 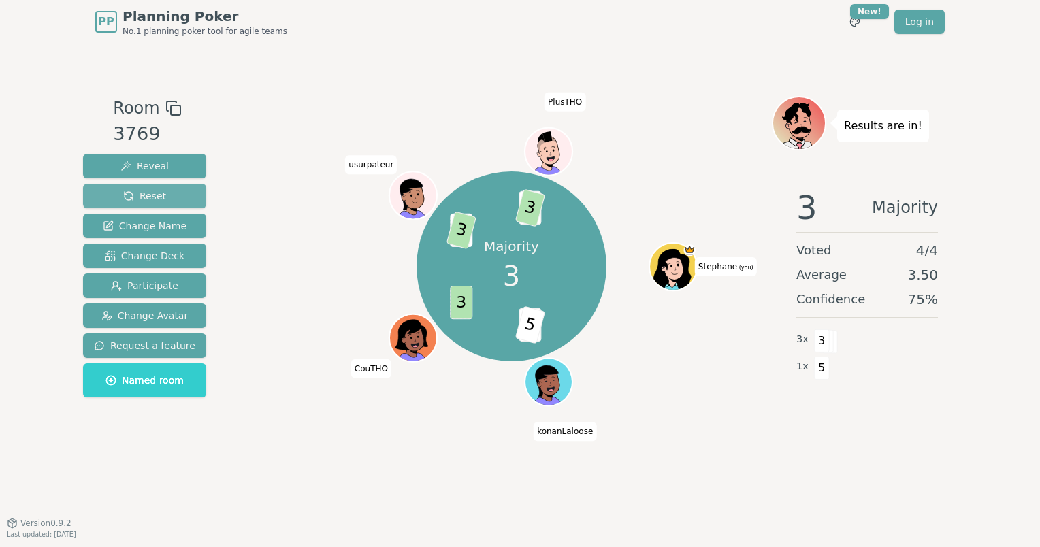 I want to click on span: 1 x, so click(x=803, y=367).